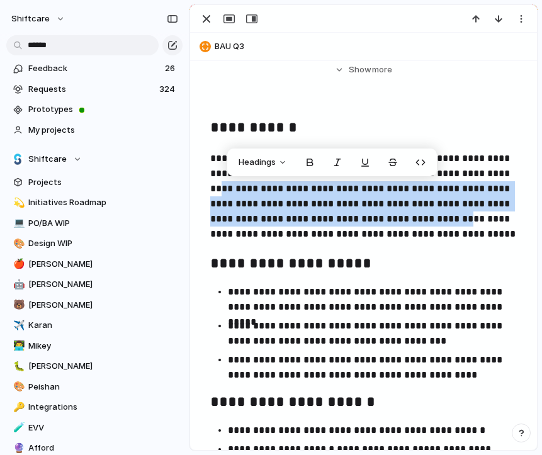  I want to click on span: Requests, so click(92, 89).